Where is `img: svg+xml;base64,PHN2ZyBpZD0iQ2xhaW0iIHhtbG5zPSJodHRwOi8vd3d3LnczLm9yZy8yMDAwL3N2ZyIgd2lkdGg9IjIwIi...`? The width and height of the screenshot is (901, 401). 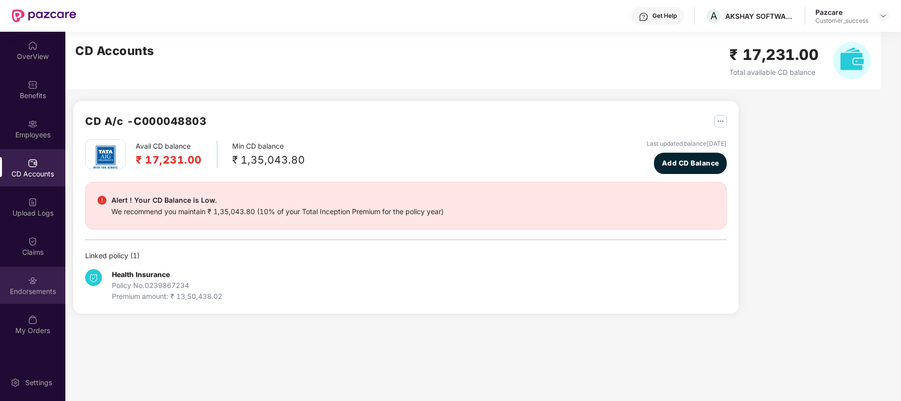 img: svg+xml;base64,PHN2ZyBpZD0iQ2xhaW0iIHhtbG5zPSJodHRwOi8vd3d3LnczLm9yZy8yMDAwL3N2ZyIgd2lkdGg9IjIwIi... is located at coordinates (33, 241).